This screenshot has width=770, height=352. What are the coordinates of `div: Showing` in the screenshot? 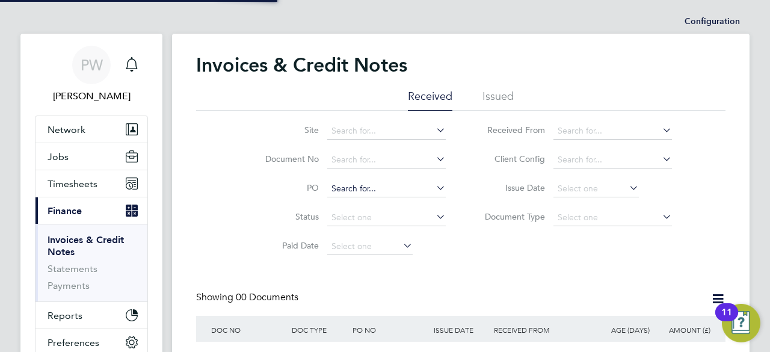 It's located at (248, 297).